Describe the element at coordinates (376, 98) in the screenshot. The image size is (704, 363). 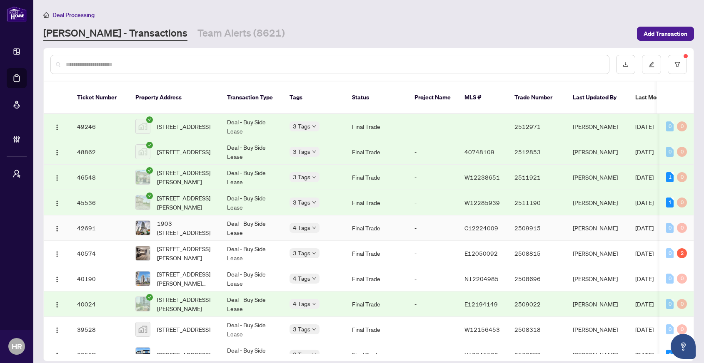
I see `th: Status` at that location.